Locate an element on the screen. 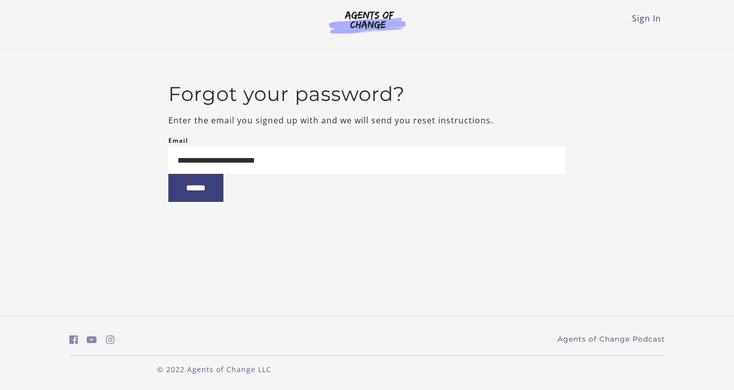 The width and height of the screenshot is (734, 390). label: Email is located at coordinates (178, 141).